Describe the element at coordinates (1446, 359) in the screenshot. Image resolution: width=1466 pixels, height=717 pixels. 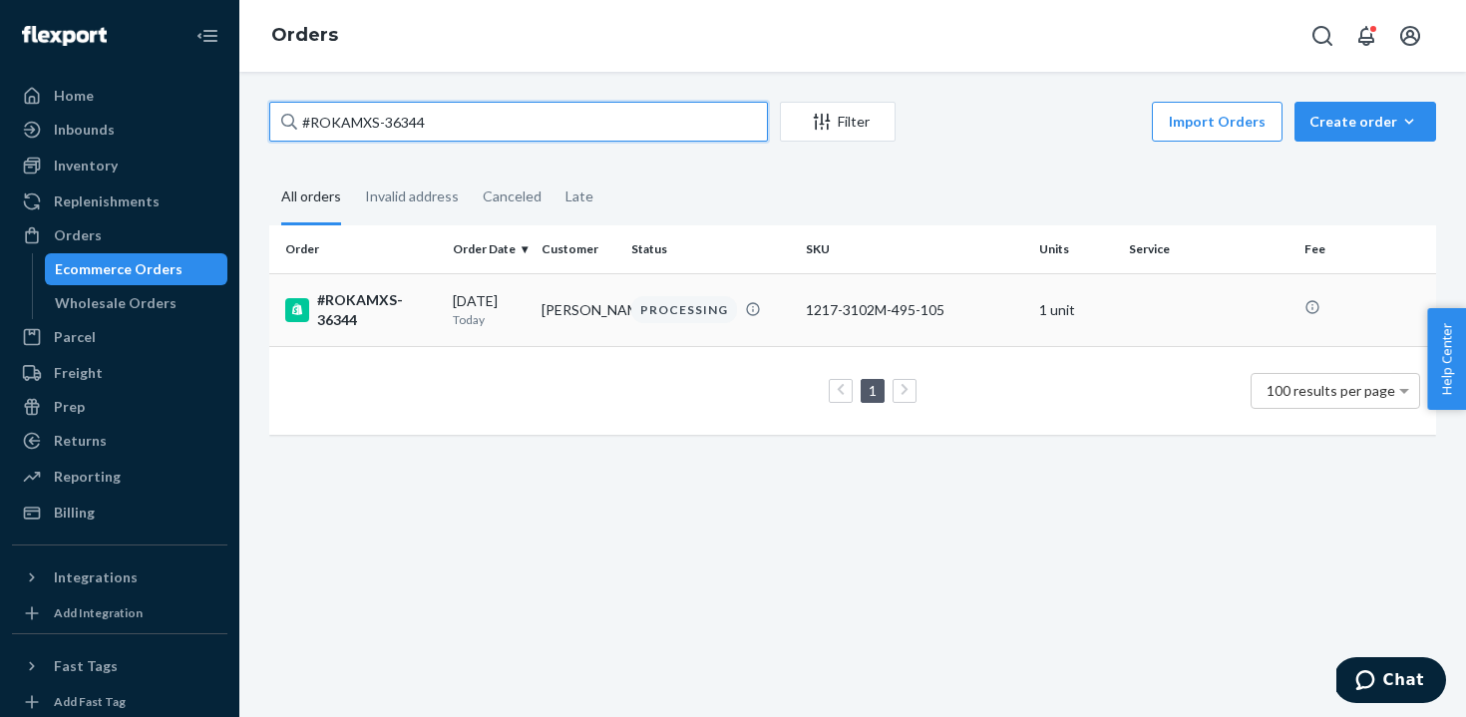
I see `button: Help Center` at that location.